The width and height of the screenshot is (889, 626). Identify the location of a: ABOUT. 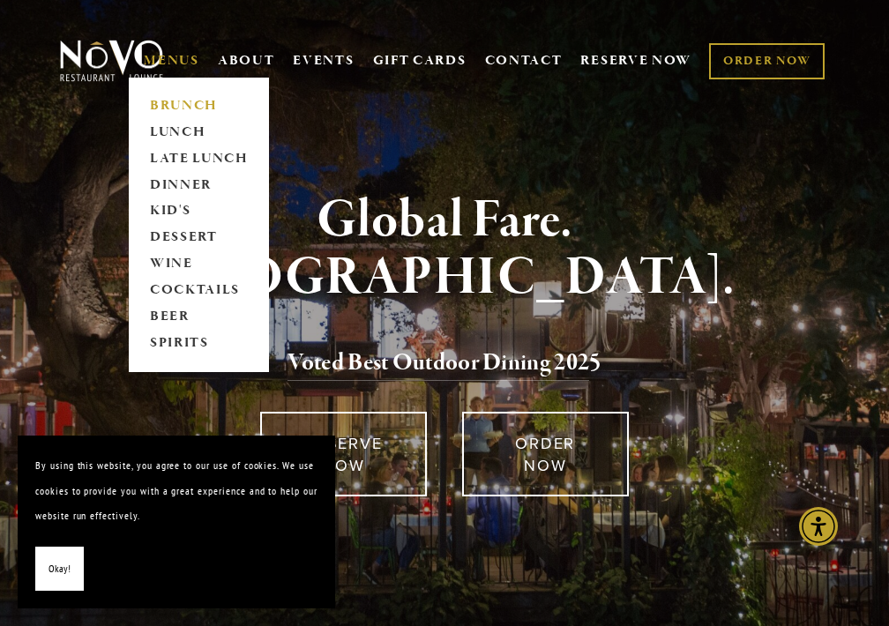
(246, 61).